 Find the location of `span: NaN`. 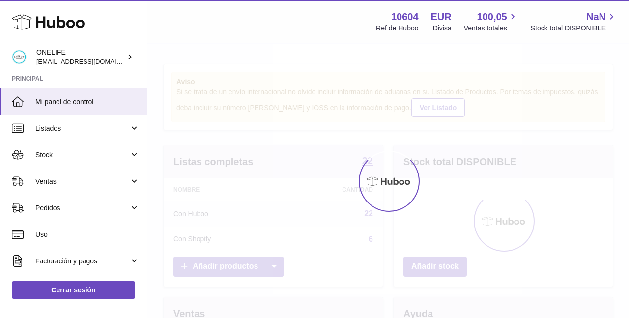

span: NaN is located at coordinates (597, 17).